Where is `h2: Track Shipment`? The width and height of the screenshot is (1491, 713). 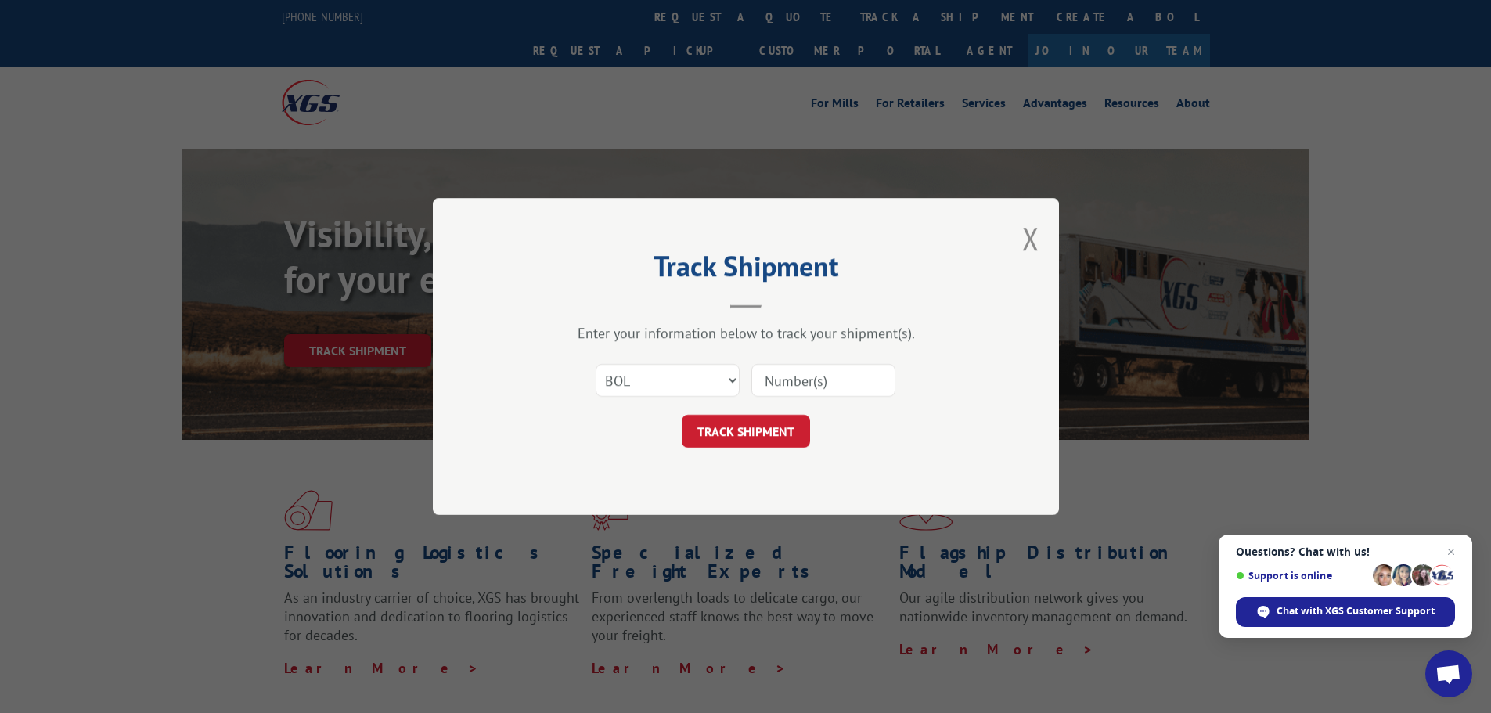
h2: Track Shipment is located at coordinates (746, 270).